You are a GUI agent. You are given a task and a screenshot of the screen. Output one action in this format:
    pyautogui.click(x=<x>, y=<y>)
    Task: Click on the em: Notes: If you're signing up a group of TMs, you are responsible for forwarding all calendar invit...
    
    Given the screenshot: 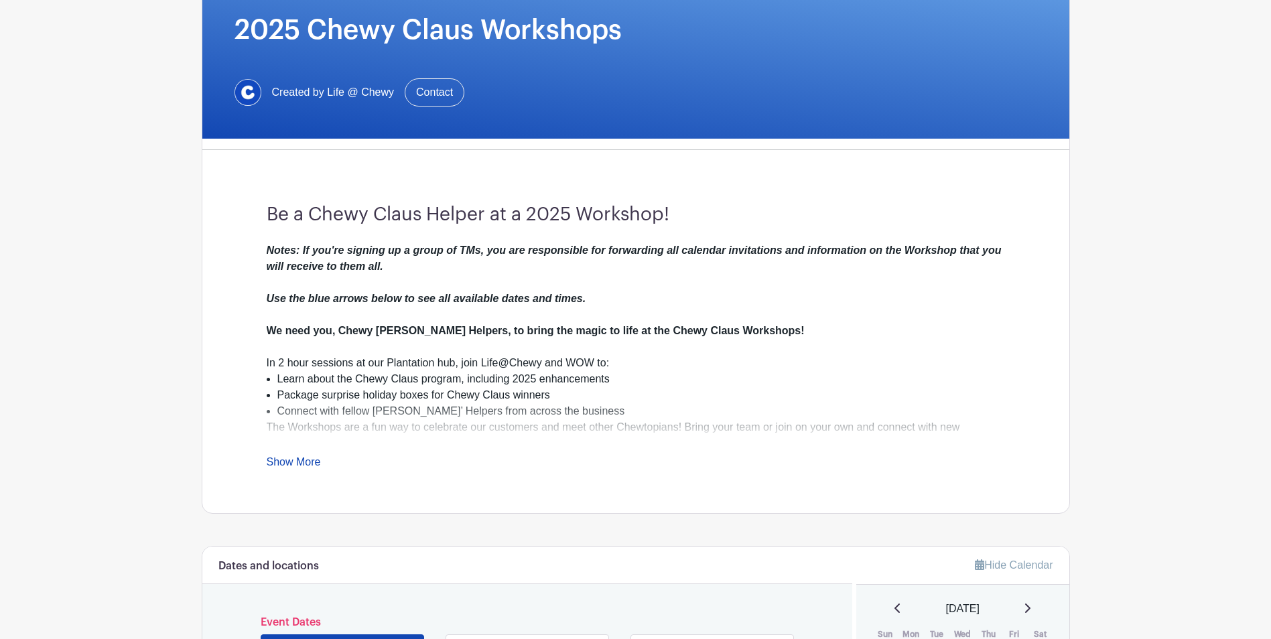 What is the action you would take?
    pyautogui.click(x=634, y=274)
    